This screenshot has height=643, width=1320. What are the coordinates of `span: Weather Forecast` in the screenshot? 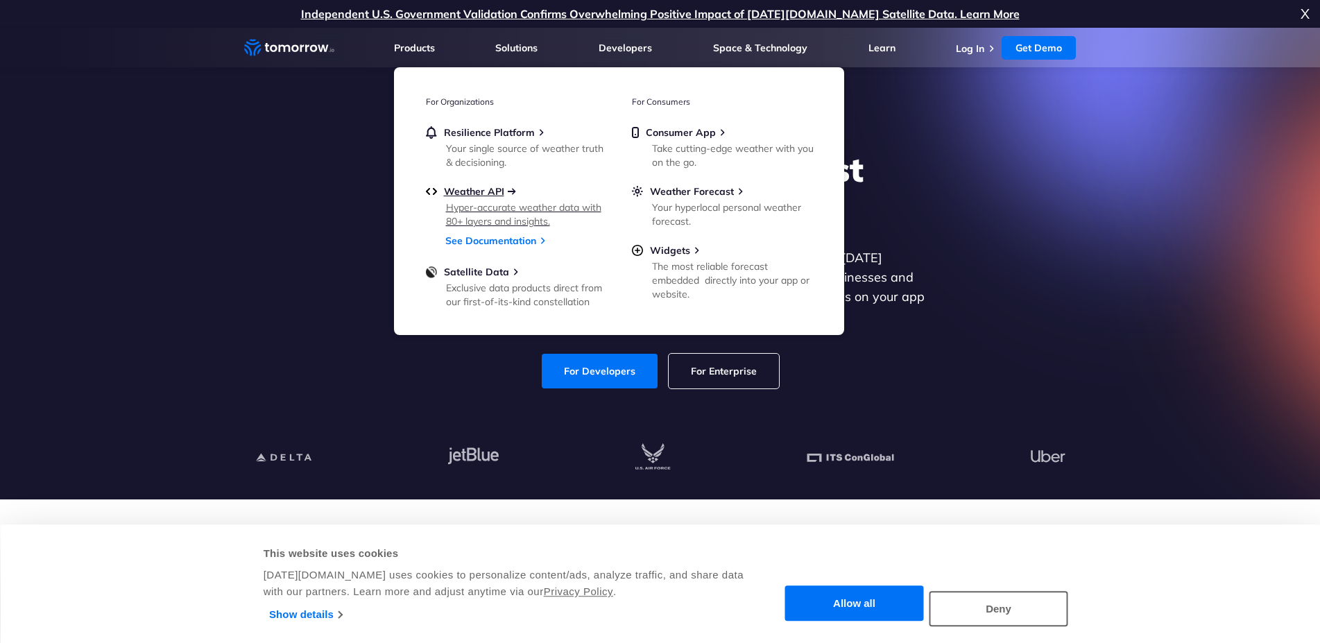 It's located at (692, 191).